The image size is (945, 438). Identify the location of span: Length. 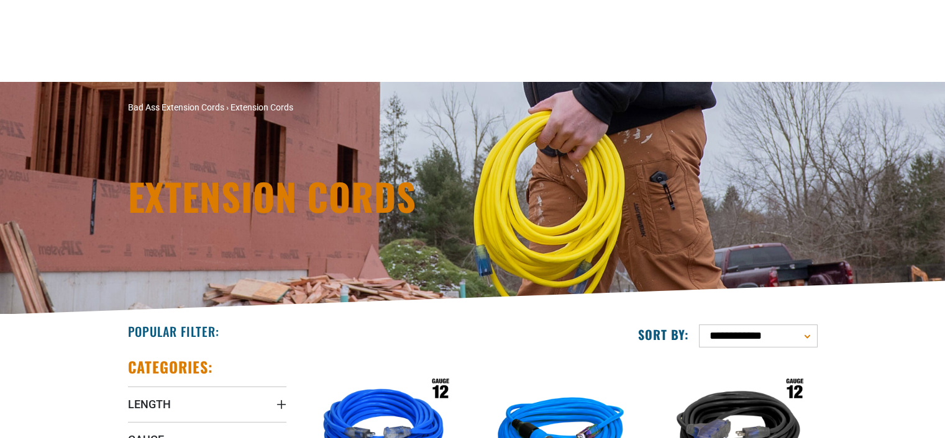
(149, 404).